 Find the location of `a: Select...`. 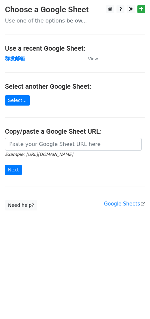

a: Select... is located at coordinates (17, 100).